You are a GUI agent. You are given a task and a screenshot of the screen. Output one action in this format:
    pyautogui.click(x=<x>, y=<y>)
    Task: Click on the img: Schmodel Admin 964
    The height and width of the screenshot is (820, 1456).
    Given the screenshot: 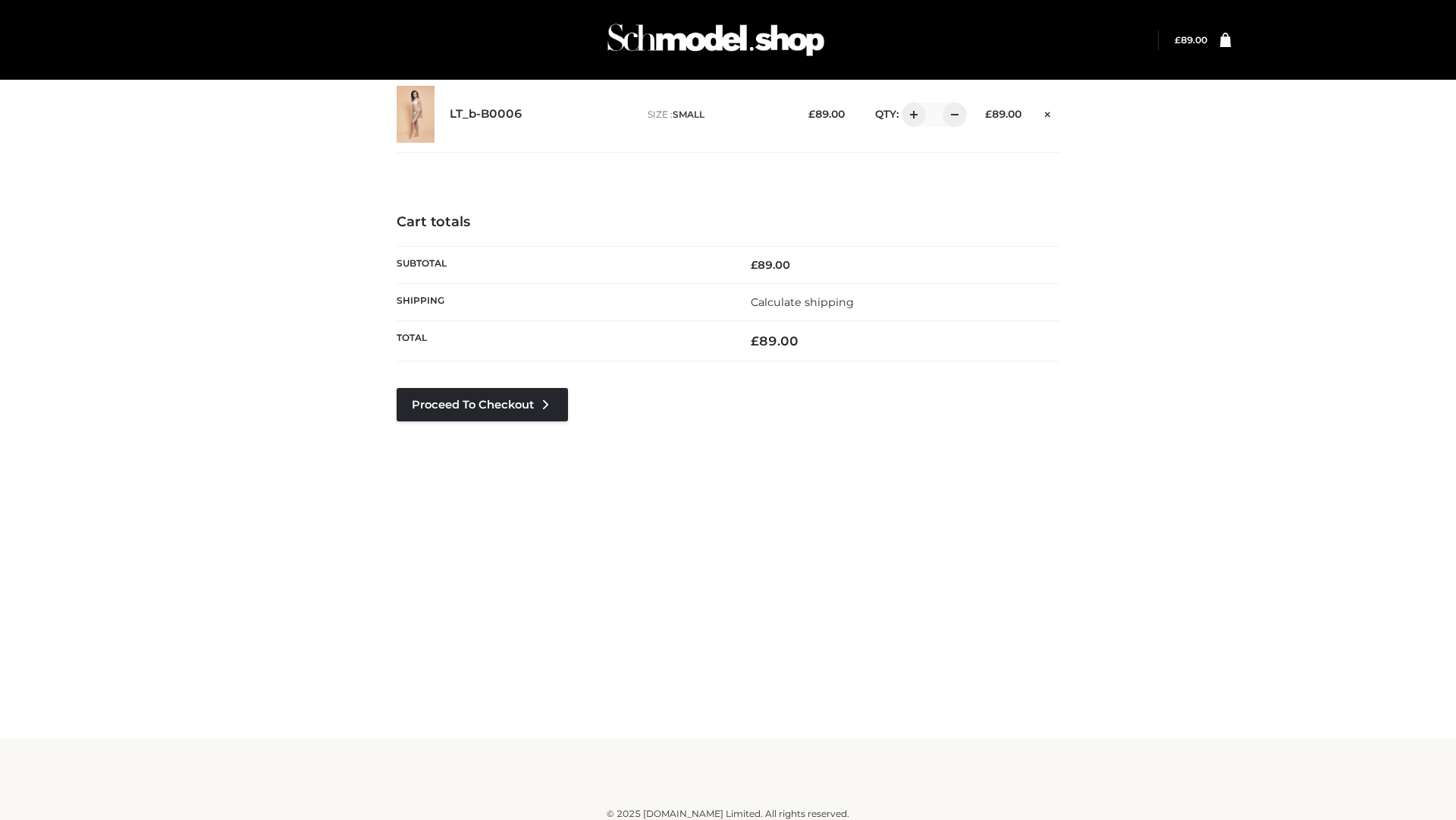 What is the action you would take?
    pyautogui.click(x=716, y=40)
    